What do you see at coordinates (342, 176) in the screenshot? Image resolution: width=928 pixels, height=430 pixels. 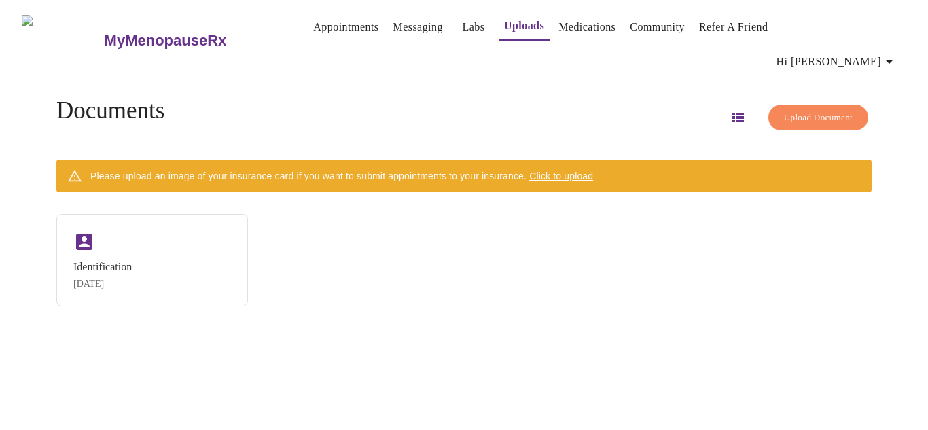 I see `div: Please upload an image of your insurance card if you want to submit appointments to your insurance.` at bounding box center [342, 176].